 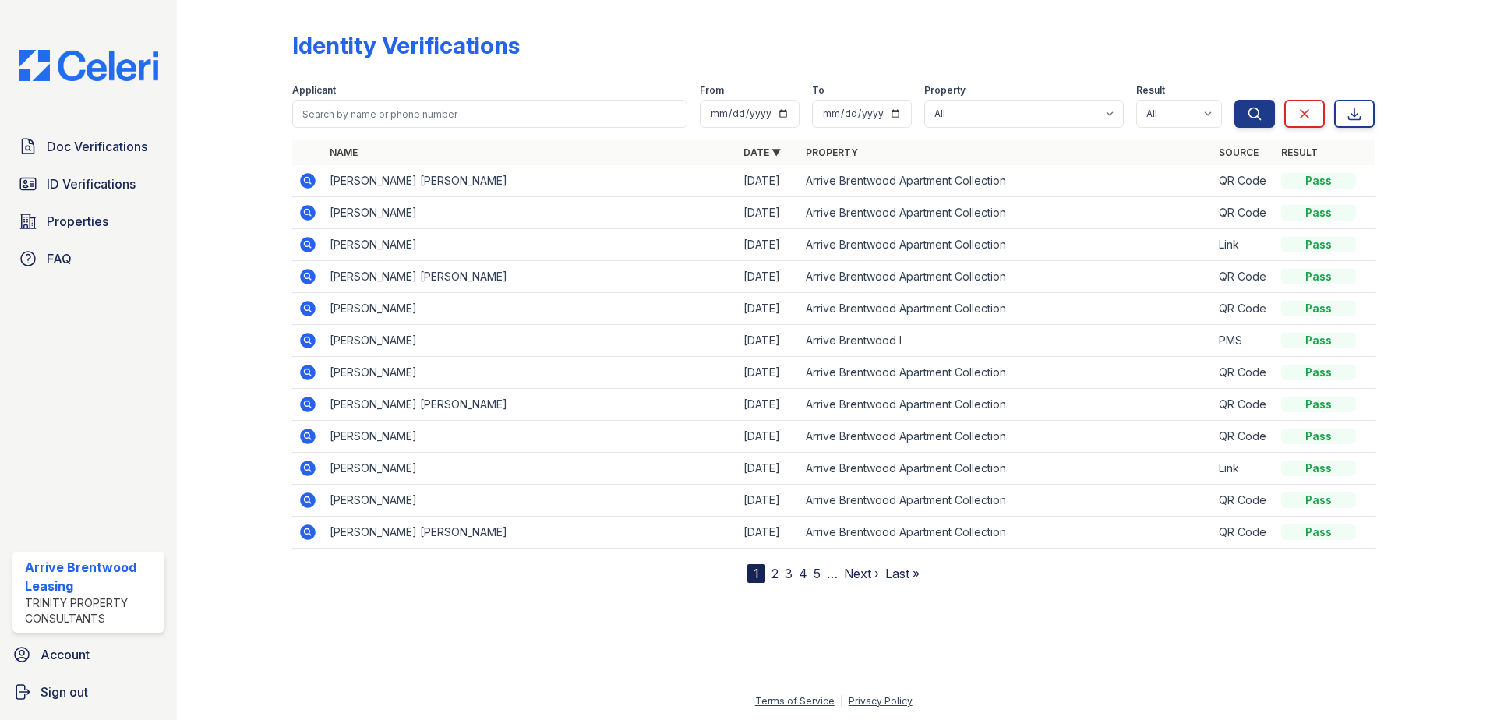 I want to click on a: Property, so click(x=832, y=152).